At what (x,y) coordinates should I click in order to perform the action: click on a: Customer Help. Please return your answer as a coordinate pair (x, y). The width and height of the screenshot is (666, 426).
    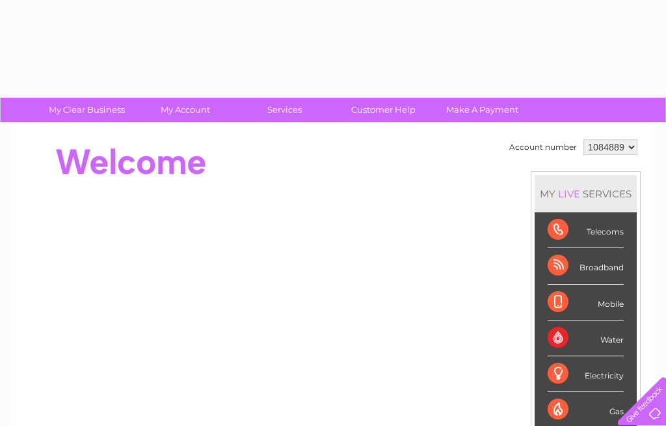
    Looking at the image, I should click on (383, 109).